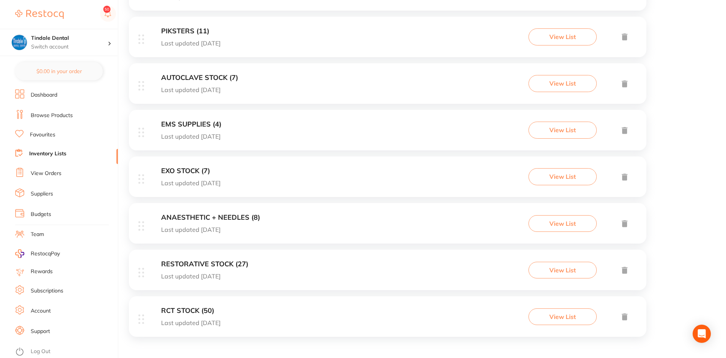  What do you see at coordinates (210, 218) in the screenshot?
I see `h3: ANAESTHETIC + NEEDLES (8)` at bounding box center [210, 218].